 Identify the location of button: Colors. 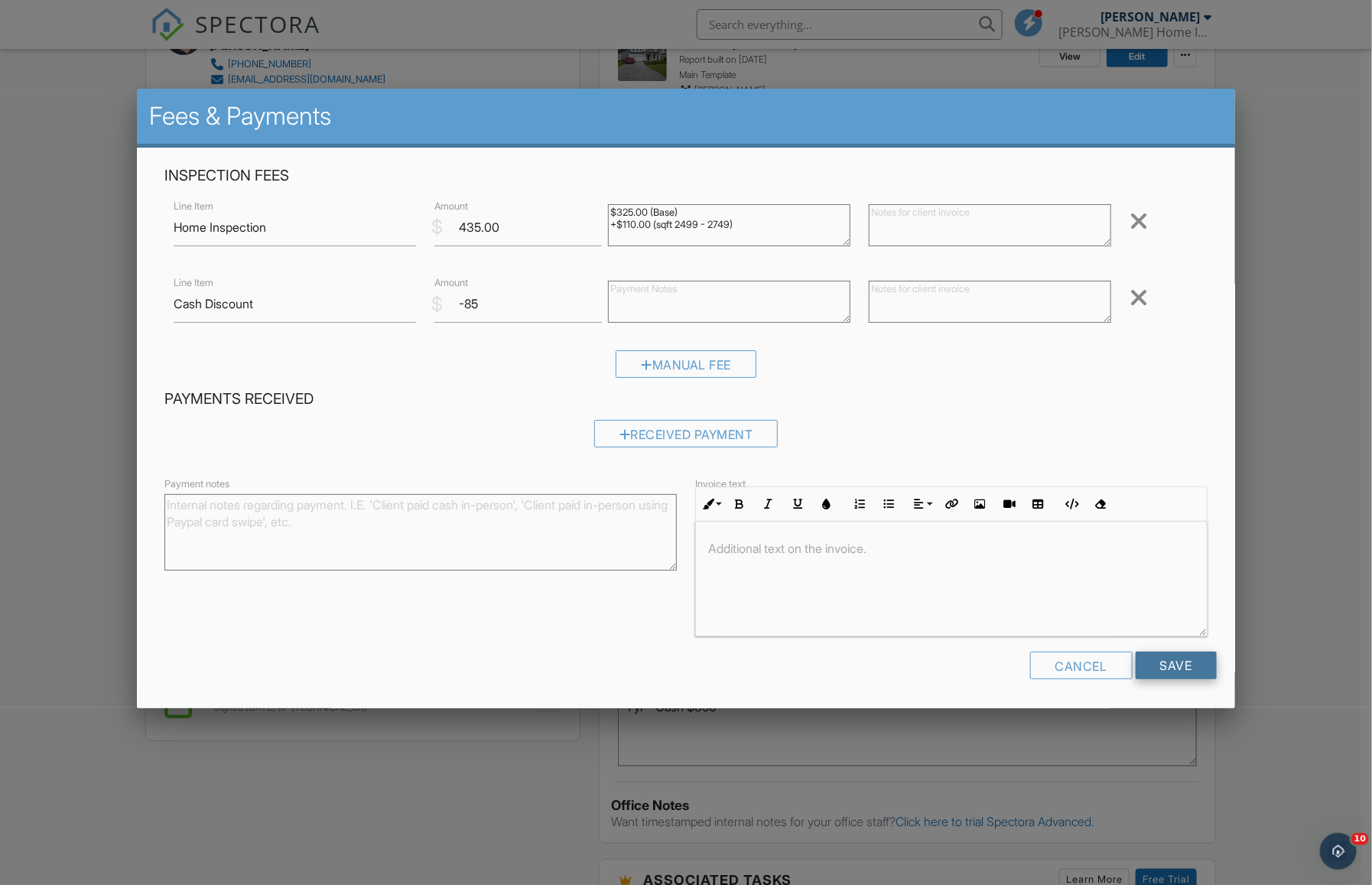
(827, 504).